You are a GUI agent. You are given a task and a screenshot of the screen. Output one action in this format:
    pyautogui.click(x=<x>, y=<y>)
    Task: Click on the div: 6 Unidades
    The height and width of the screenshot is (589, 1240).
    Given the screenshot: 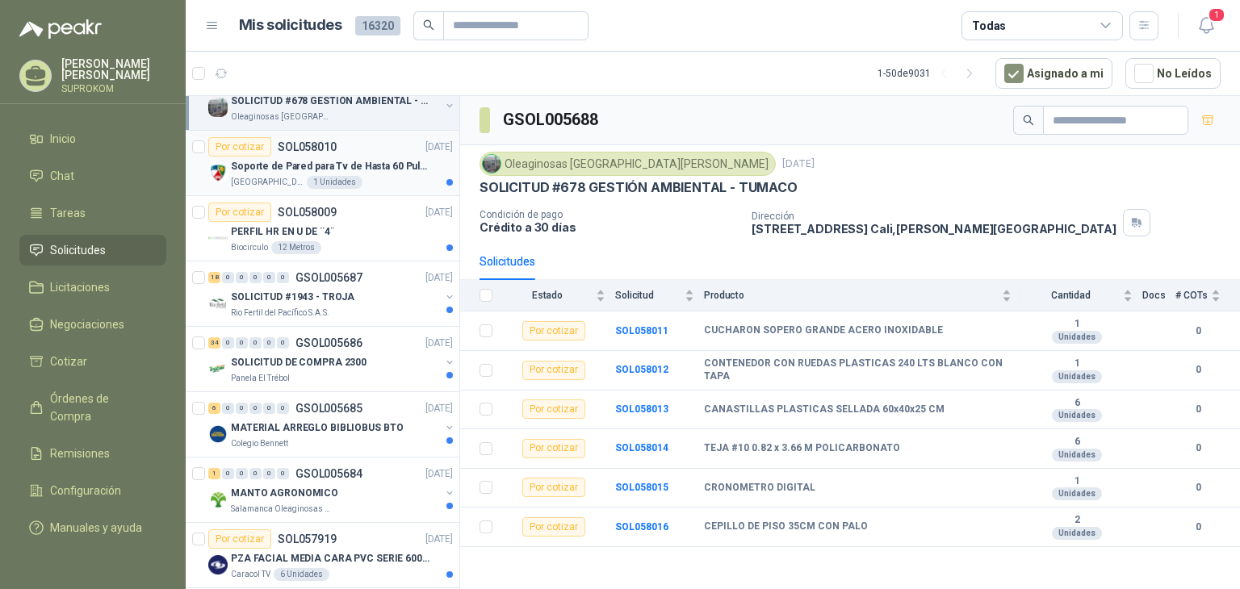 What is the action you would take?
    pyautogui.click(x=301, y=575)
    